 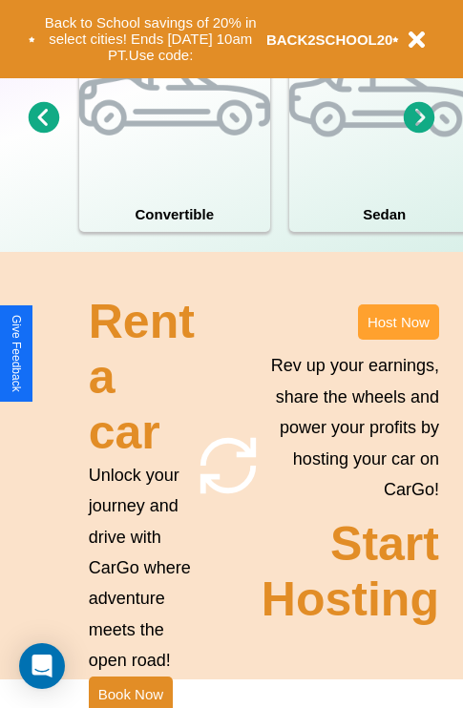 What do you see at coordinates (398, 321) in the screenshot?
I see `button: Host Now` at bounding box center [398, 321].